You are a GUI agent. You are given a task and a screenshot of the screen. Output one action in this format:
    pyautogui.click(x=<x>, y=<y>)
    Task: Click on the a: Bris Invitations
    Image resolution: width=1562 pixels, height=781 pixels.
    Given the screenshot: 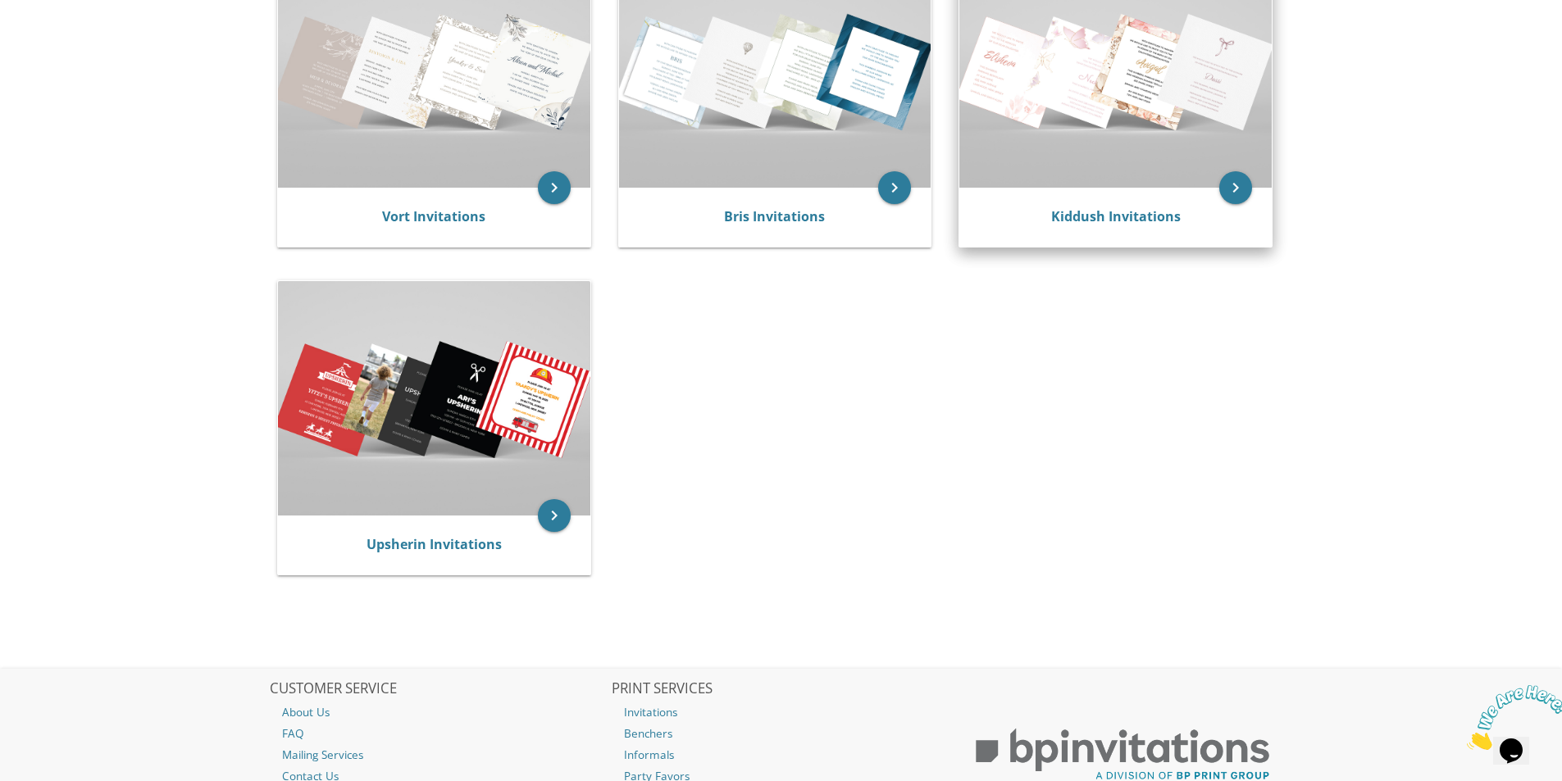 What is the action you would take?
    pyautogui.click(x=774, y=216)
    